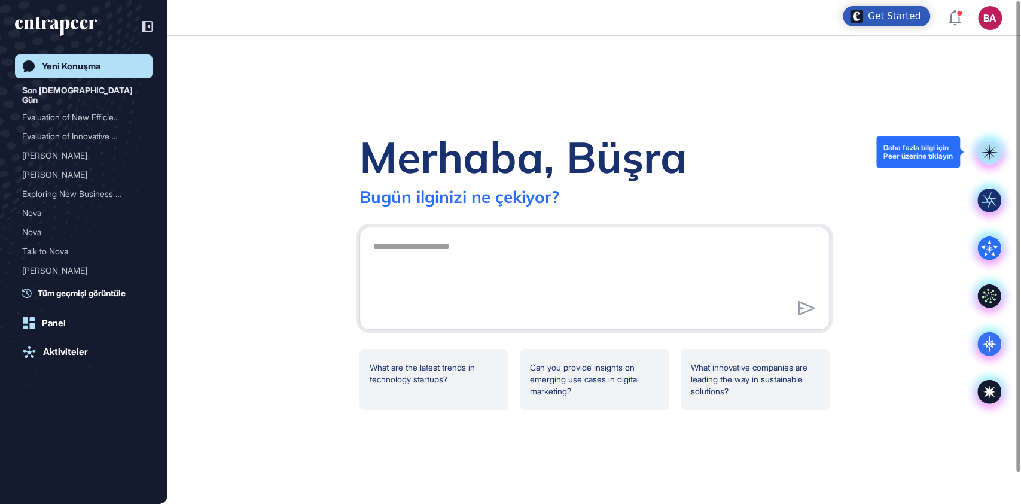 This screenshot has height=504, width=1021. I want to click on button: BA, so click(990, 18).